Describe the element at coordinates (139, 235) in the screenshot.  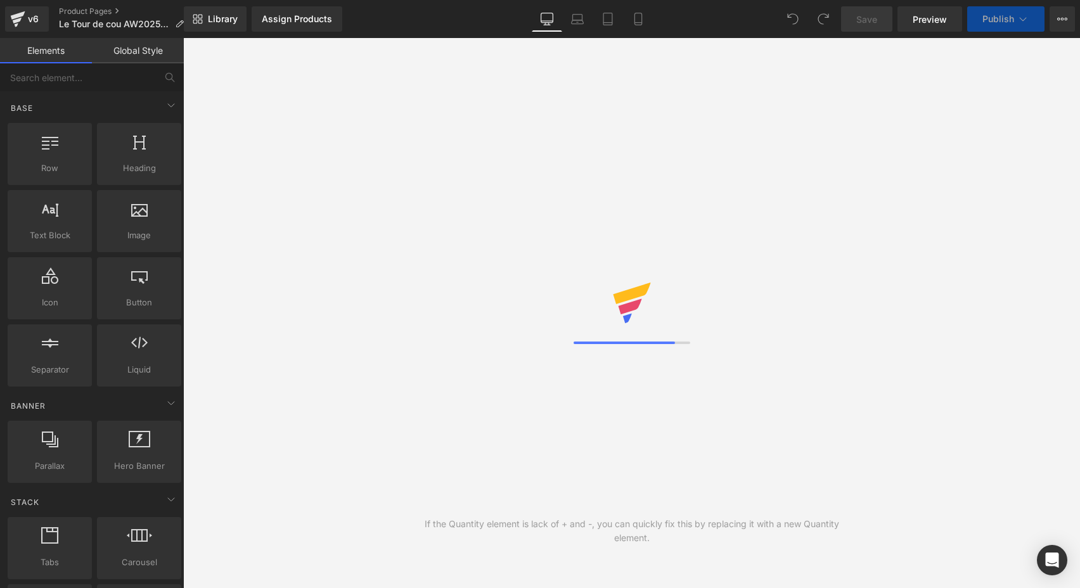
I see `span: Image` at that location.